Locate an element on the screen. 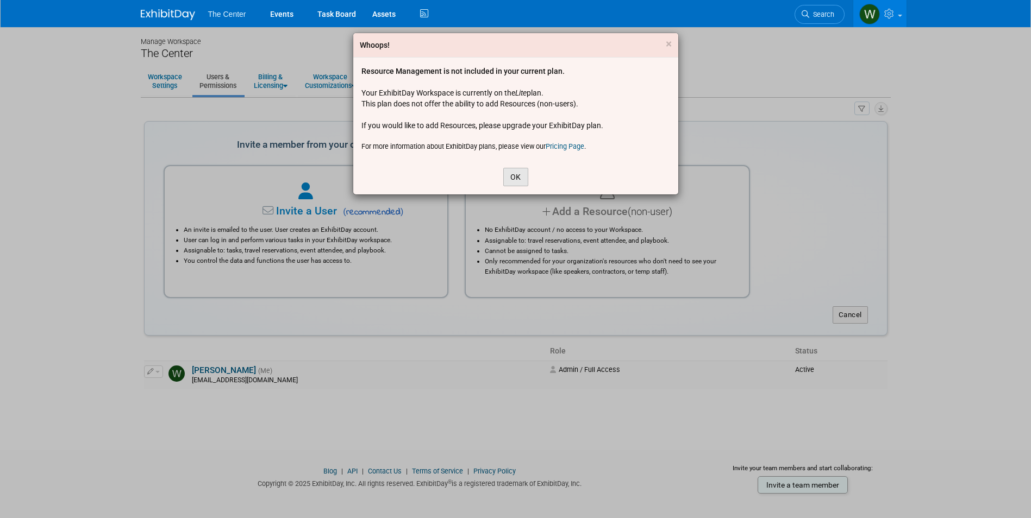  div: For more information about ExhibitDay plans, please view our . is located at coordinates (516, 147).